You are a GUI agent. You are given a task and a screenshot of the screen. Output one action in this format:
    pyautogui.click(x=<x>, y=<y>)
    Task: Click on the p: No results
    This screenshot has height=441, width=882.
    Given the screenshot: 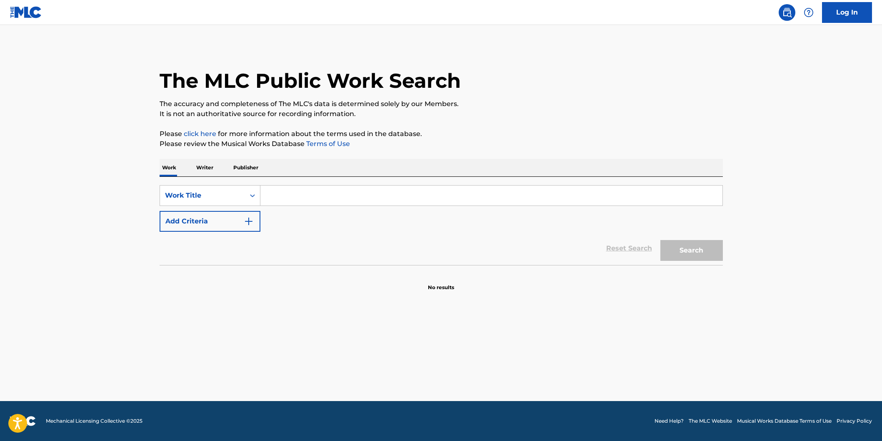 What is the action you would take?
    pyautogui.click(x=441, y=283)
    